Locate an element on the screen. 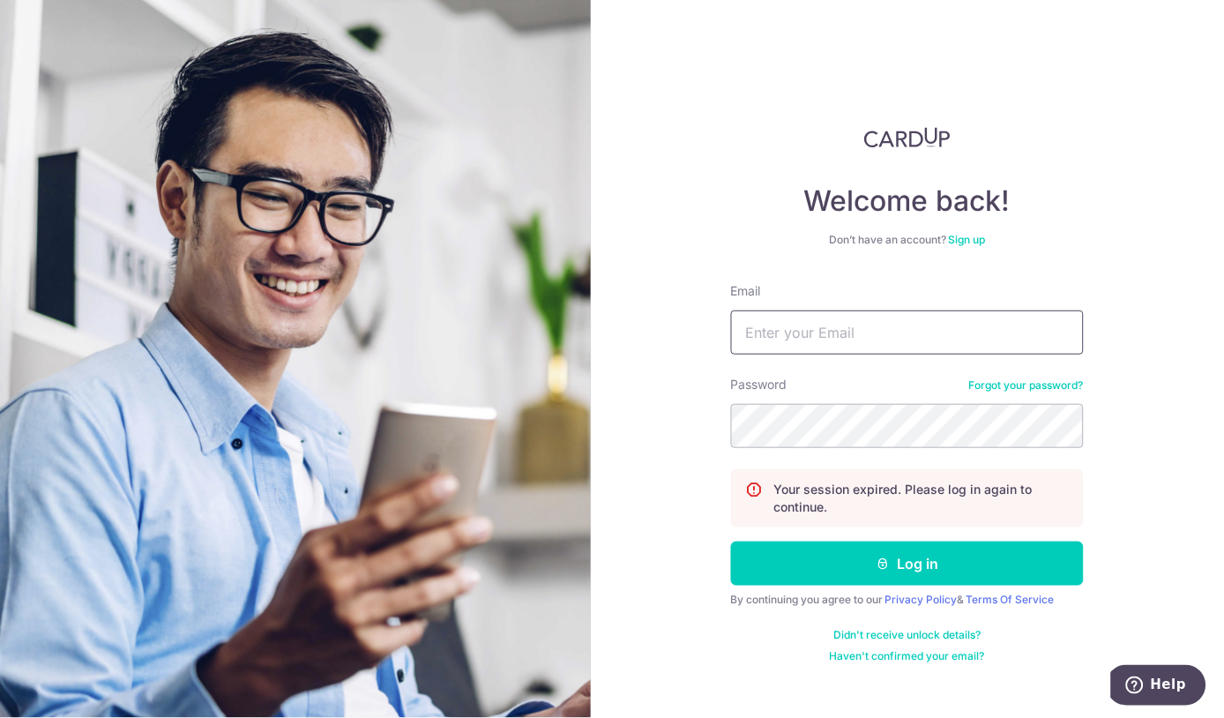 The image size is (1224, 718). a: Haven't confirmed your email? is located at coordinates (908, 656).